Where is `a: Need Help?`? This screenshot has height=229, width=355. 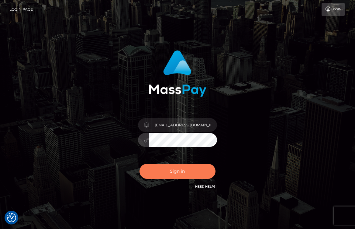
a: Need Help? is located at coordinates (205, 186).